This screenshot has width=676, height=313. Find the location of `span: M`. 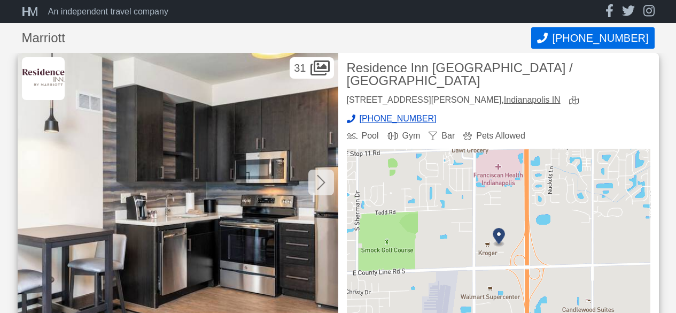

span: M is located at coordinates (32, 11).